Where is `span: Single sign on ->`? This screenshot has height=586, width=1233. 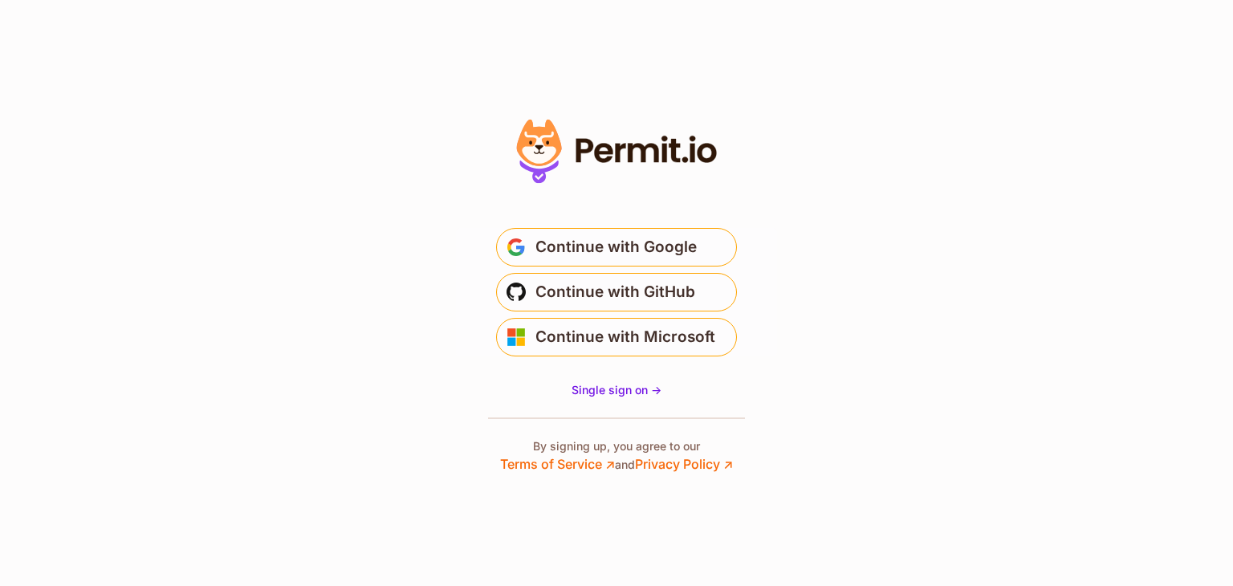 span: Single sign on -> is located at coordinates (617, 389).